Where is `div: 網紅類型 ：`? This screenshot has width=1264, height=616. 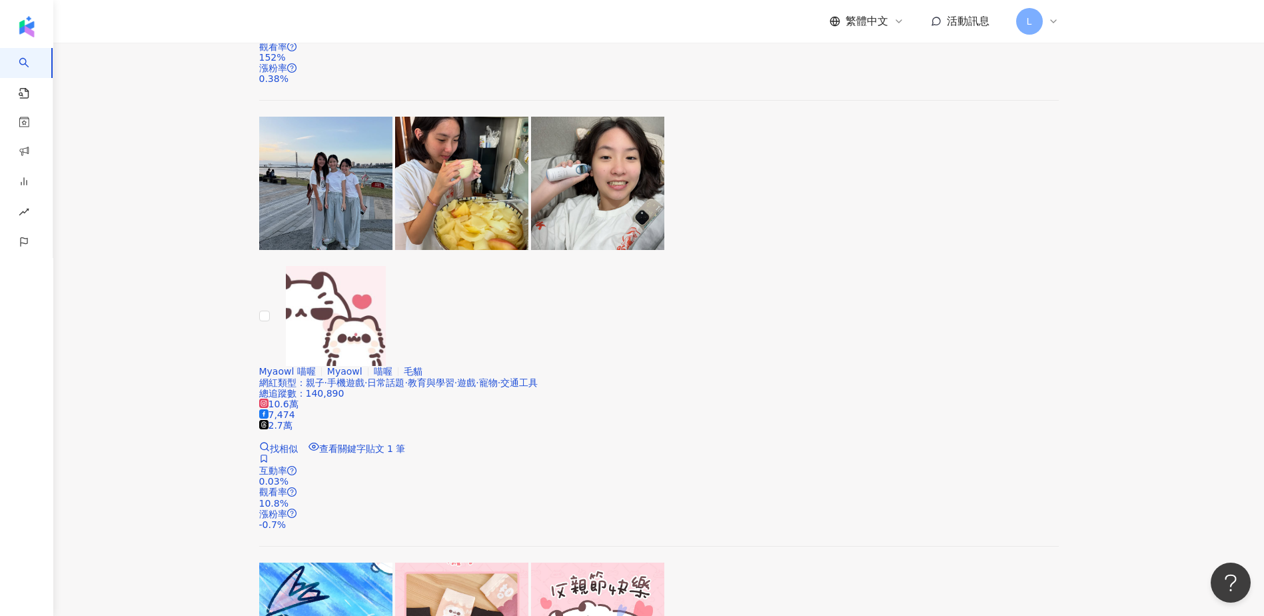 div: 網紅類型 ： is located at coordinates (659, 382).